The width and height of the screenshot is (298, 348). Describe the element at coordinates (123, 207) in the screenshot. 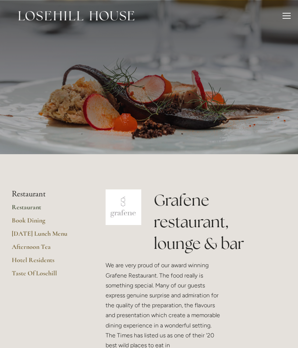

I see `img: grafene.jpg` at that location.